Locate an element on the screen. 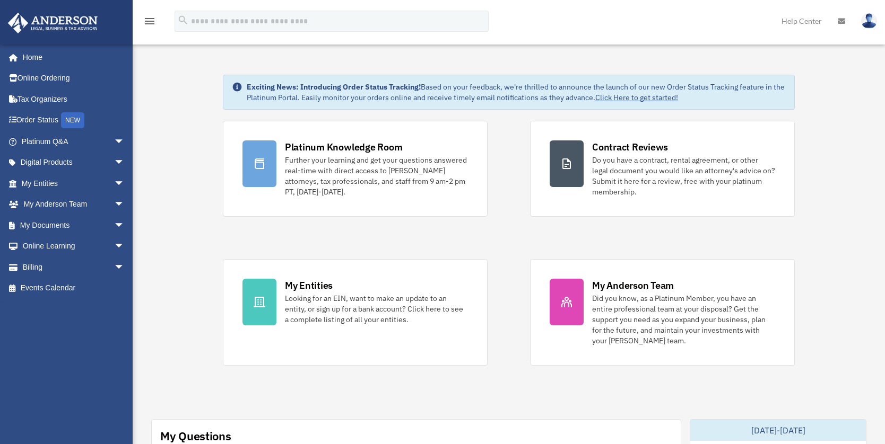  i: menu is located at coordinates (150, 21).